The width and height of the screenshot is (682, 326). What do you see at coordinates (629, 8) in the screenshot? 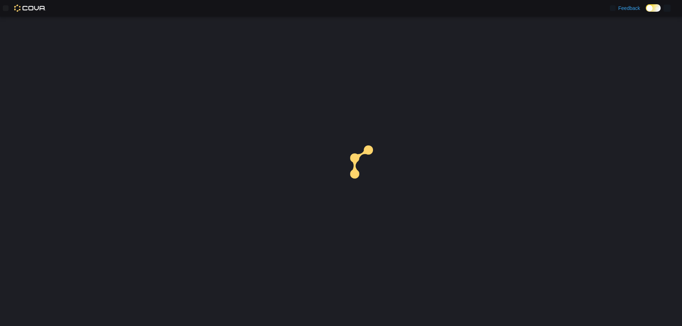
I see `span: Feedback` at bounding box center [629, 8].